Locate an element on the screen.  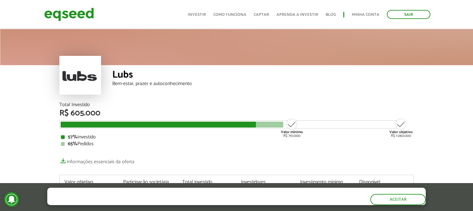
a: Investir is located at coordinates (197, 15).